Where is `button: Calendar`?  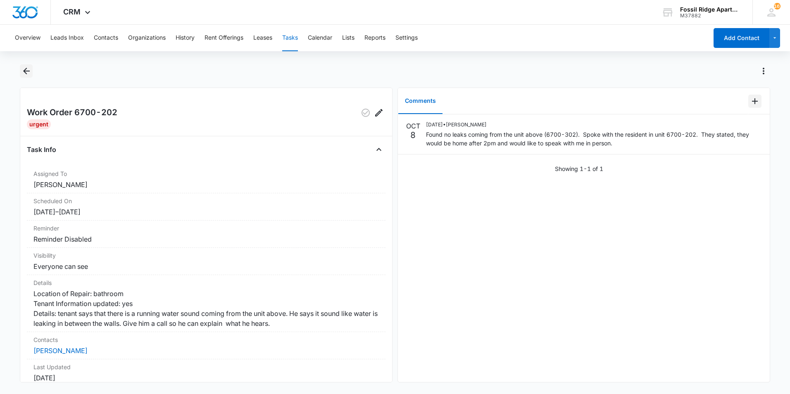 button: Calendar is located at coordinates (320, 38).